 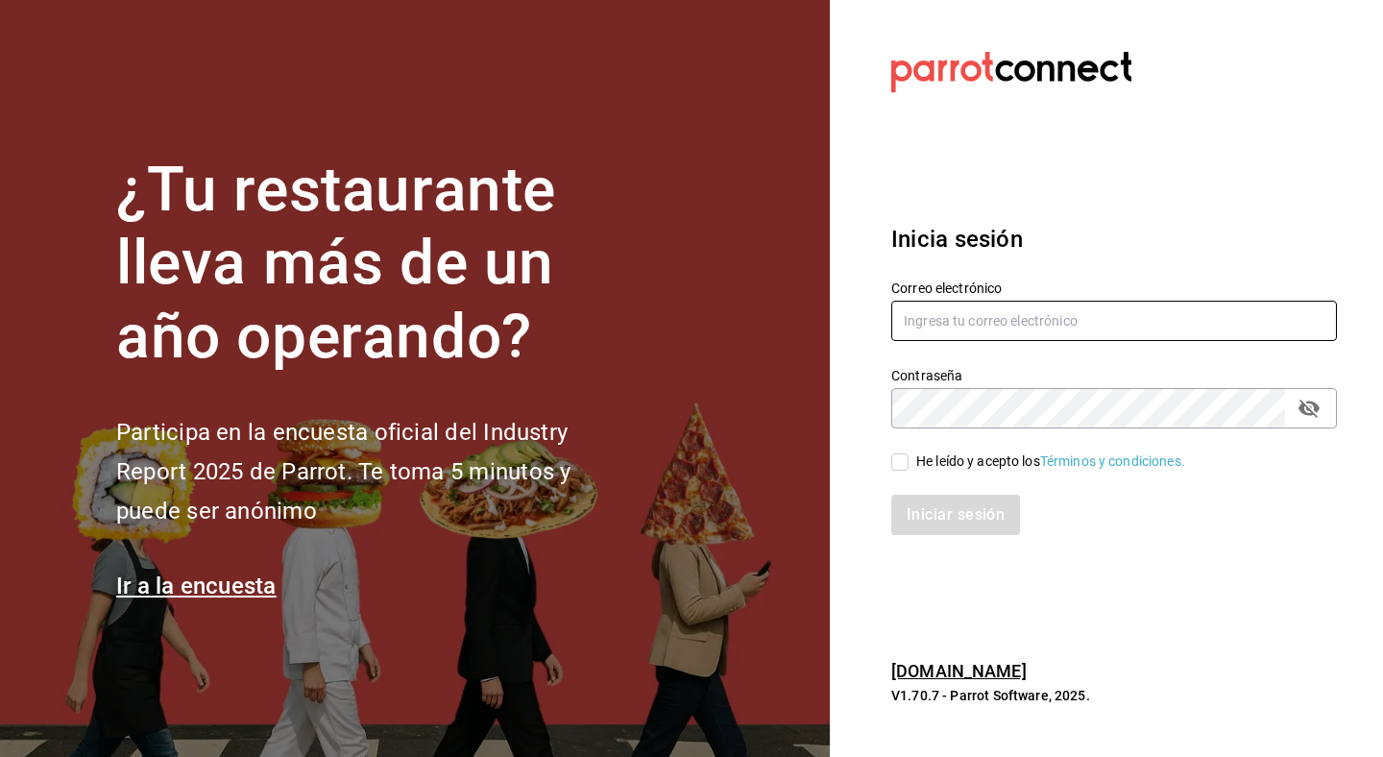 I want to click on h3: Inicia sesión, so click(x=1114, y=239).